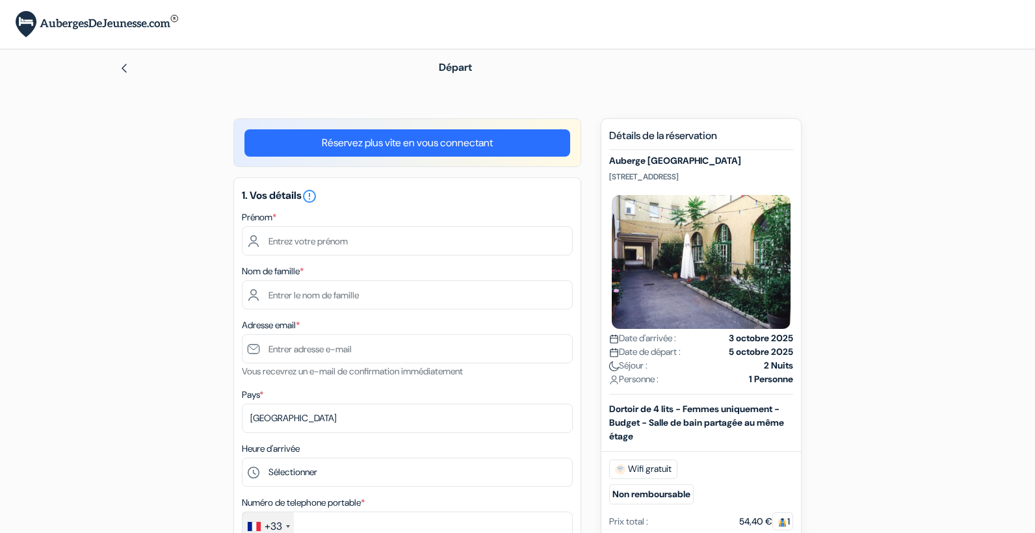 This screenshot has height=533, width=1035. What do you see at coordinates (614, 380) in the screenshot?
I see `img: user_icon.svg` at bounding box center [614, 380].